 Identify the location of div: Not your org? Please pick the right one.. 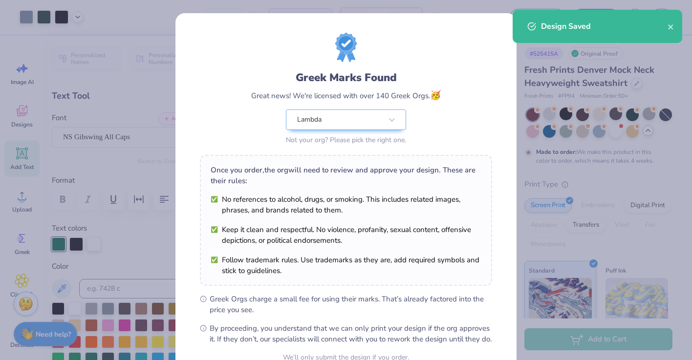
(346, 140).